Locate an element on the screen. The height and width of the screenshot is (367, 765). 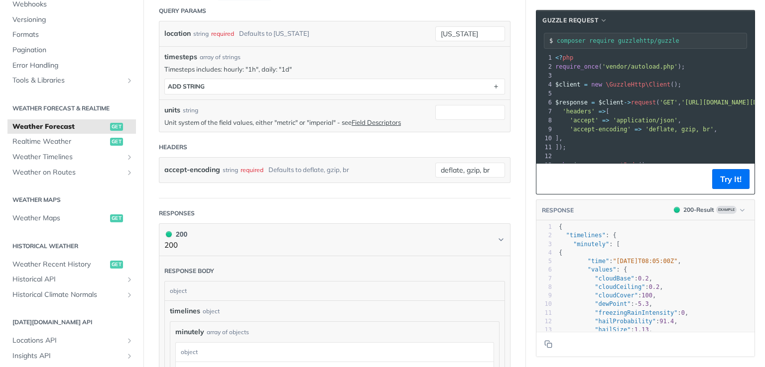
button: ADD string is located at coordinates (335, 87).